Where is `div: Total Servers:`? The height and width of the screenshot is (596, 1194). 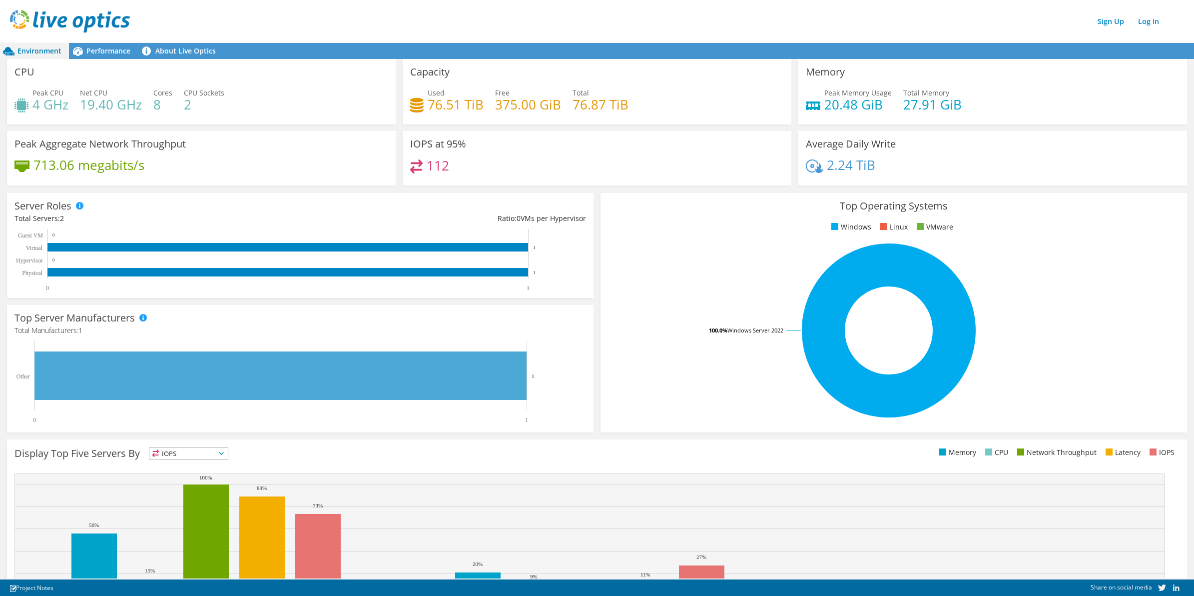
div: Total Servers: is located at coordinates (157, 218).